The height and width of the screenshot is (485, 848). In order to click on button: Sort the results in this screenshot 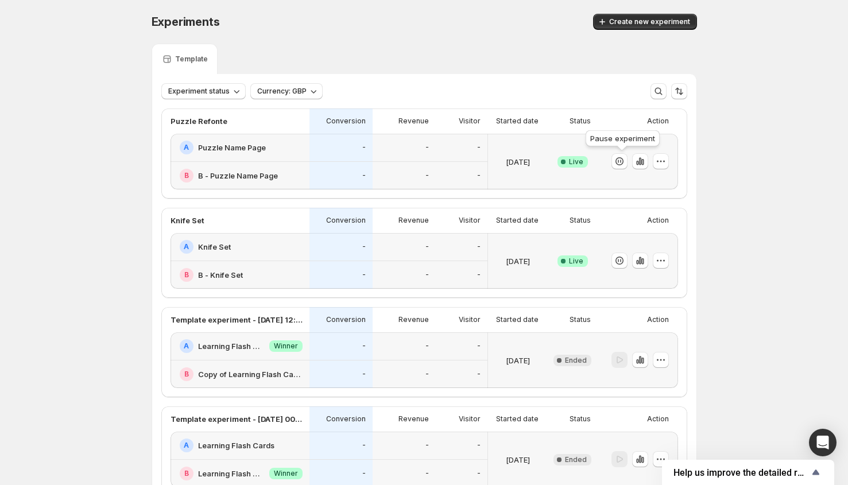, I will do `click(679, 91)`.